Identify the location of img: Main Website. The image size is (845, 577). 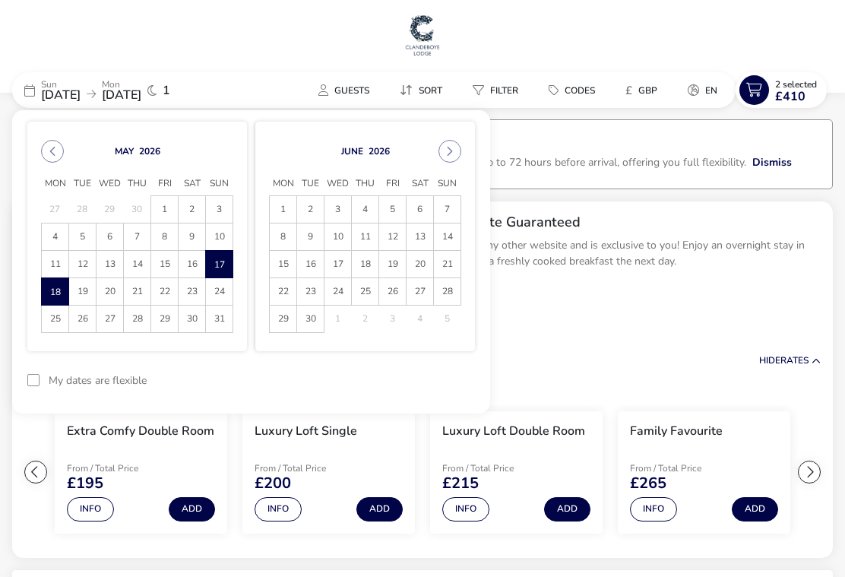
(422, 35).